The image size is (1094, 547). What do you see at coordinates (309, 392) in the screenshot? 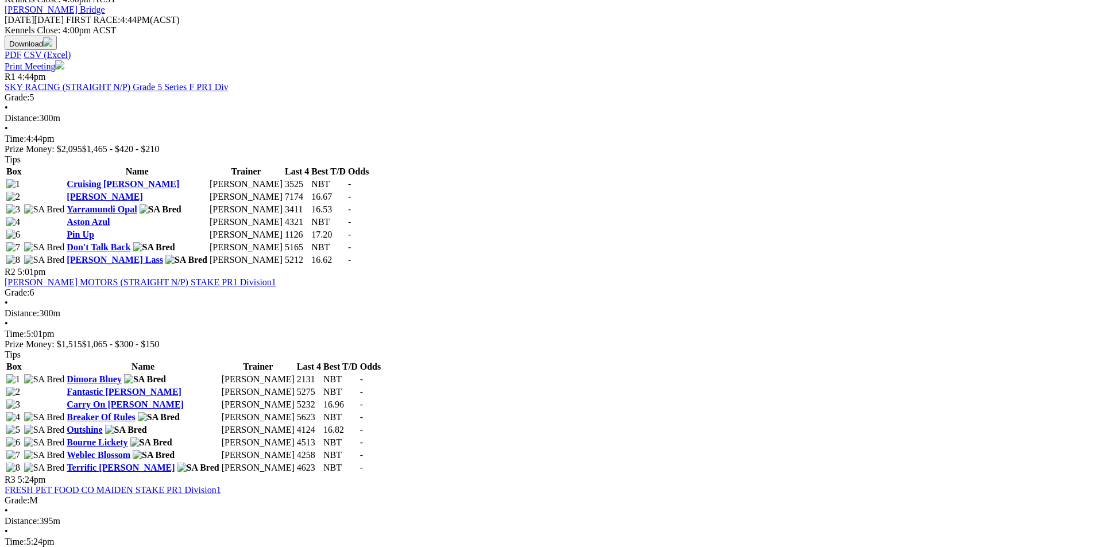
I see `td: 5275` at bounding box center [309, 392].